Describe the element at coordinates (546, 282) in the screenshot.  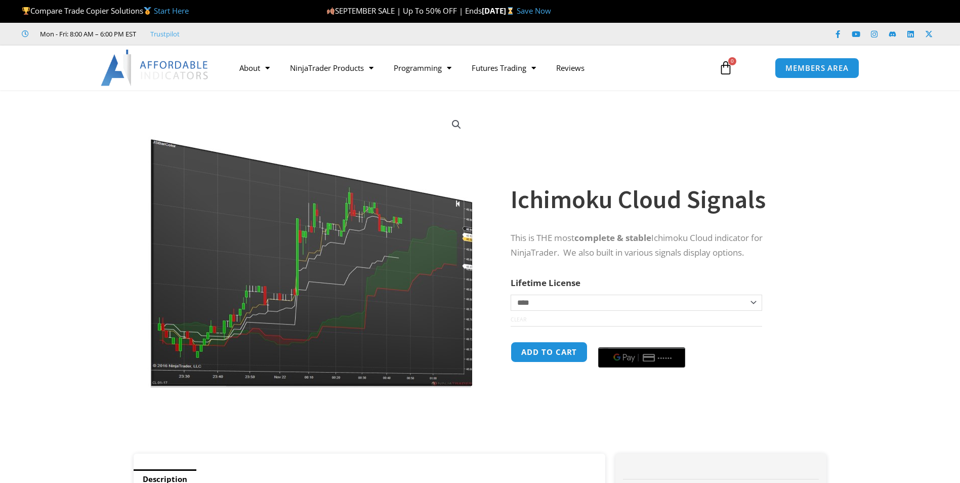
I see `label: Lifetime License` at that location.